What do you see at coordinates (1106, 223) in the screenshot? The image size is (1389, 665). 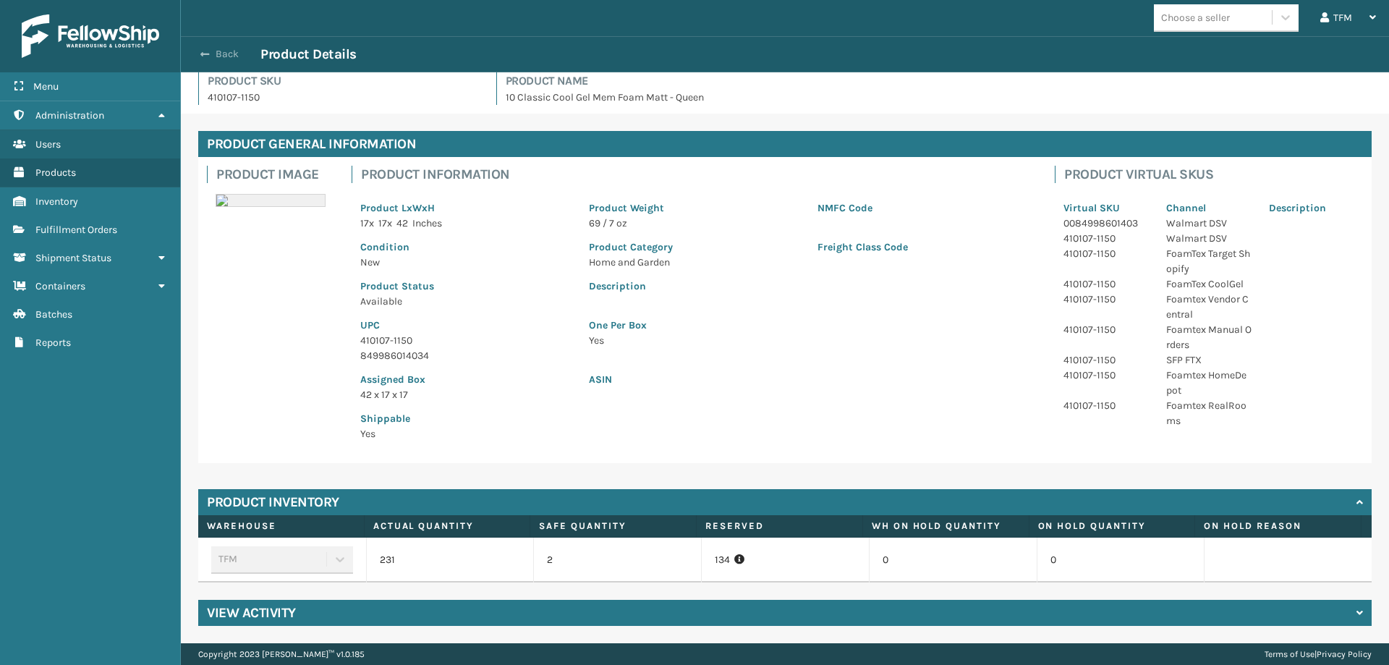 I see `p: 0084998601403` at bounding box center [1106, 223].